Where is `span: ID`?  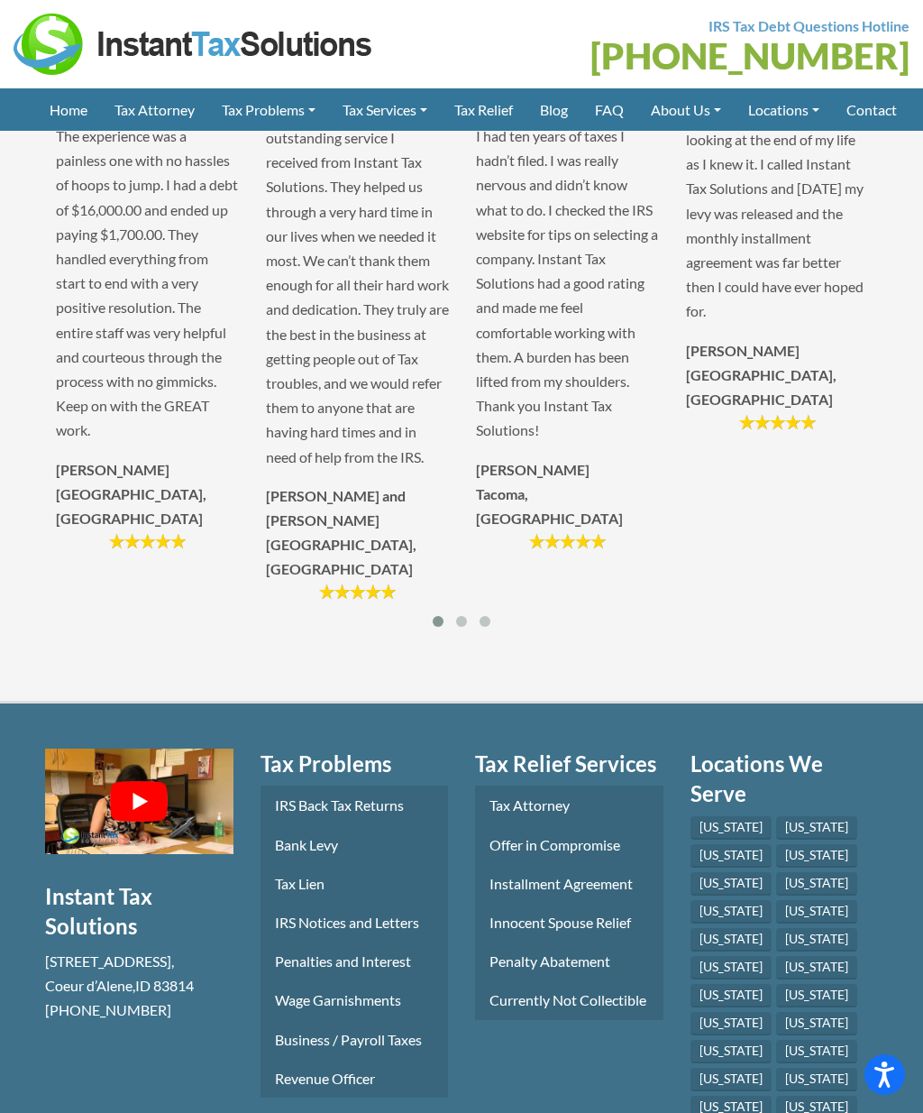 span: ID is located at coordinates (142, 985).